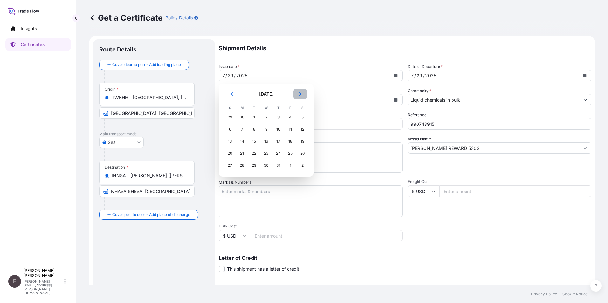  I want to click on div: Thursday, July 17, 2025, so click(278, 141).